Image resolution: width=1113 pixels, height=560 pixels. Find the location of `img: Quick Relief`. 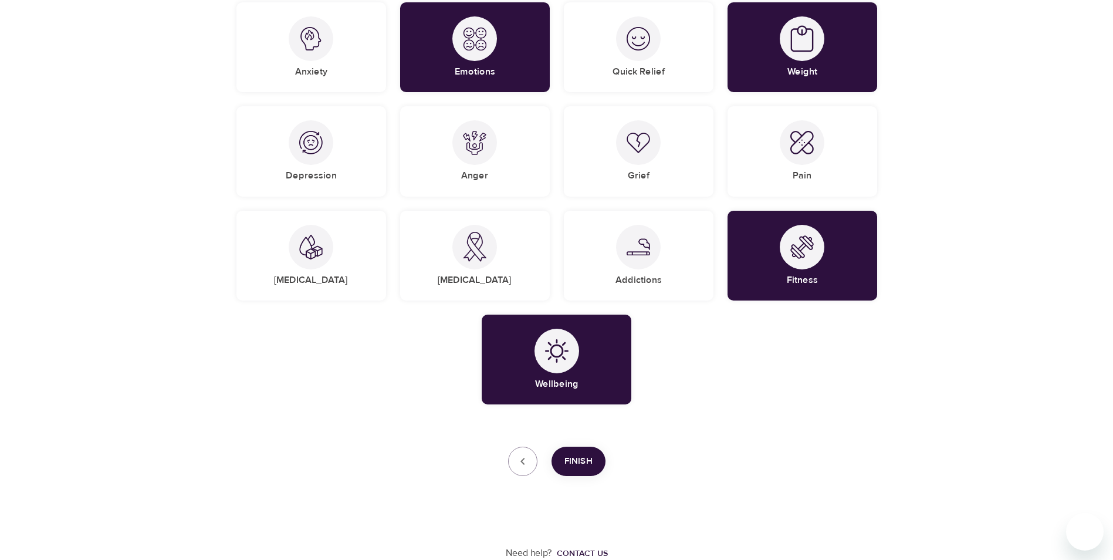

img: Quick Relief is located at coordinates (638, 39).